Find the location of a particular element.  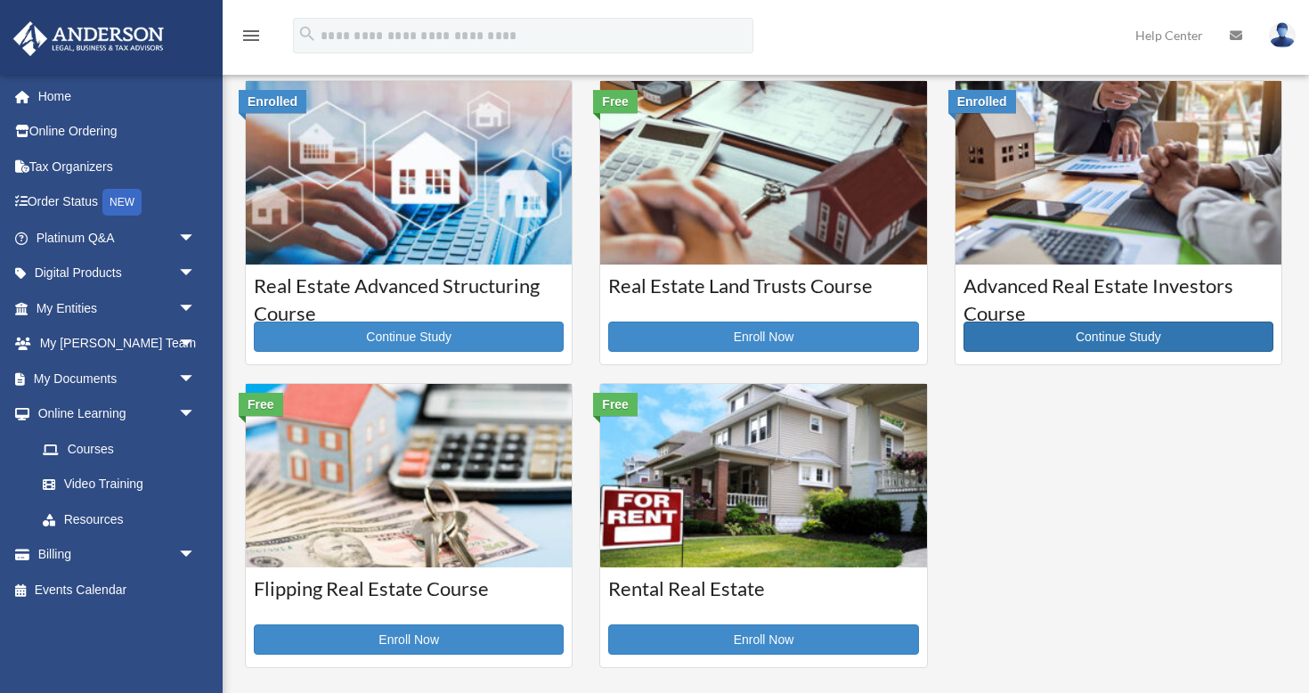

a: Online Learningarrow_drop_down is located at coordinates (118, 414).